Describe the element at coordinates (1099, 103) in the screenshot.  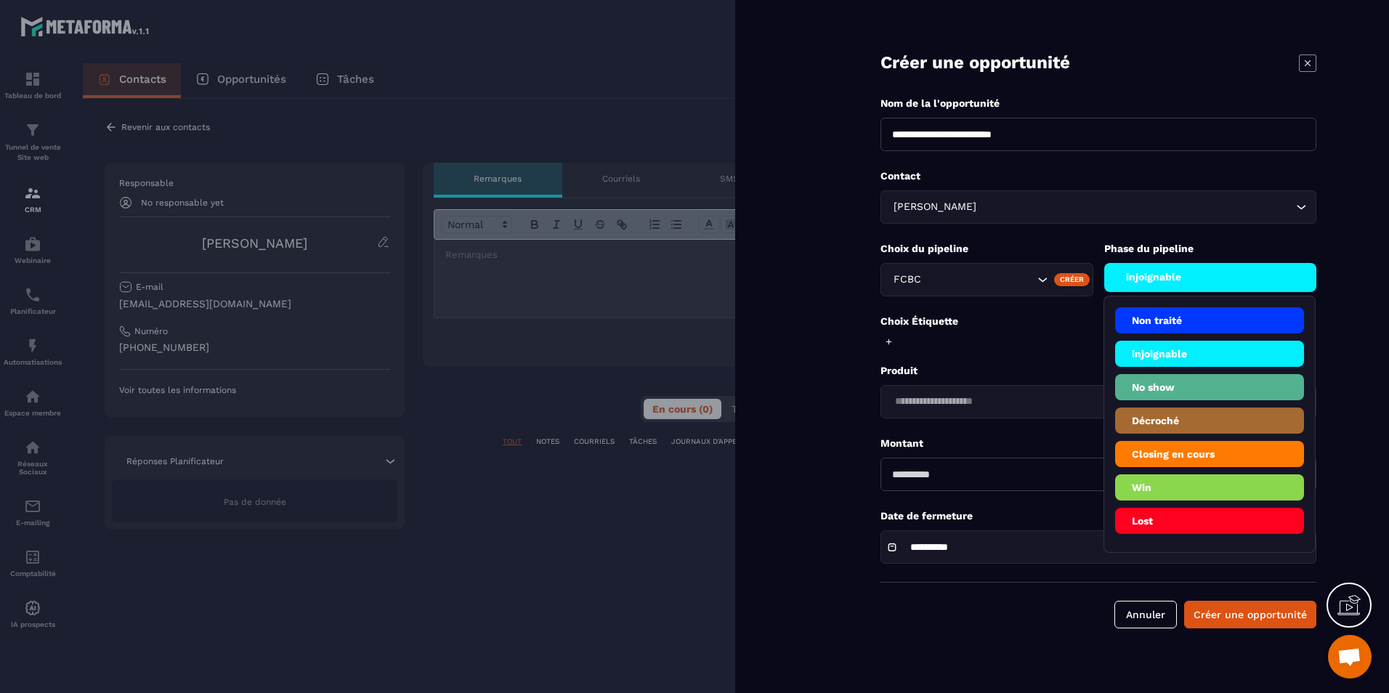
I see `p: Nom de la l'opportunité` at that location.